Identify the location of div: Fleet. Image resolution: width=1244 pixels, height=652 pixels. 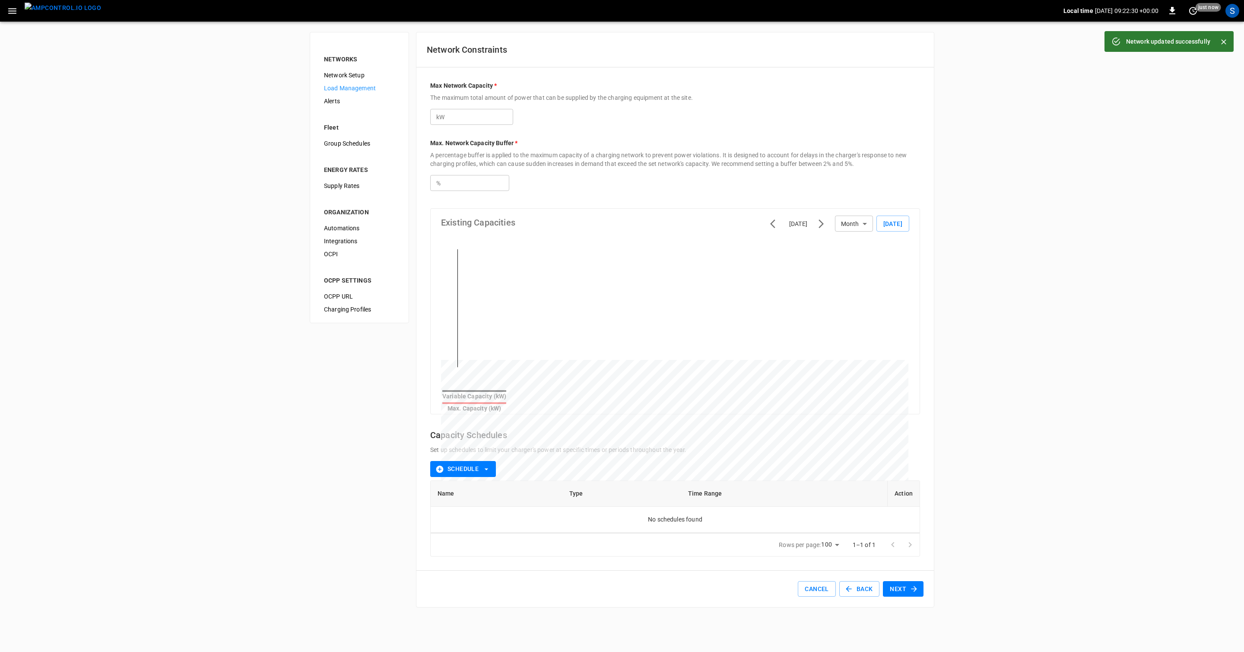
(359, 127).